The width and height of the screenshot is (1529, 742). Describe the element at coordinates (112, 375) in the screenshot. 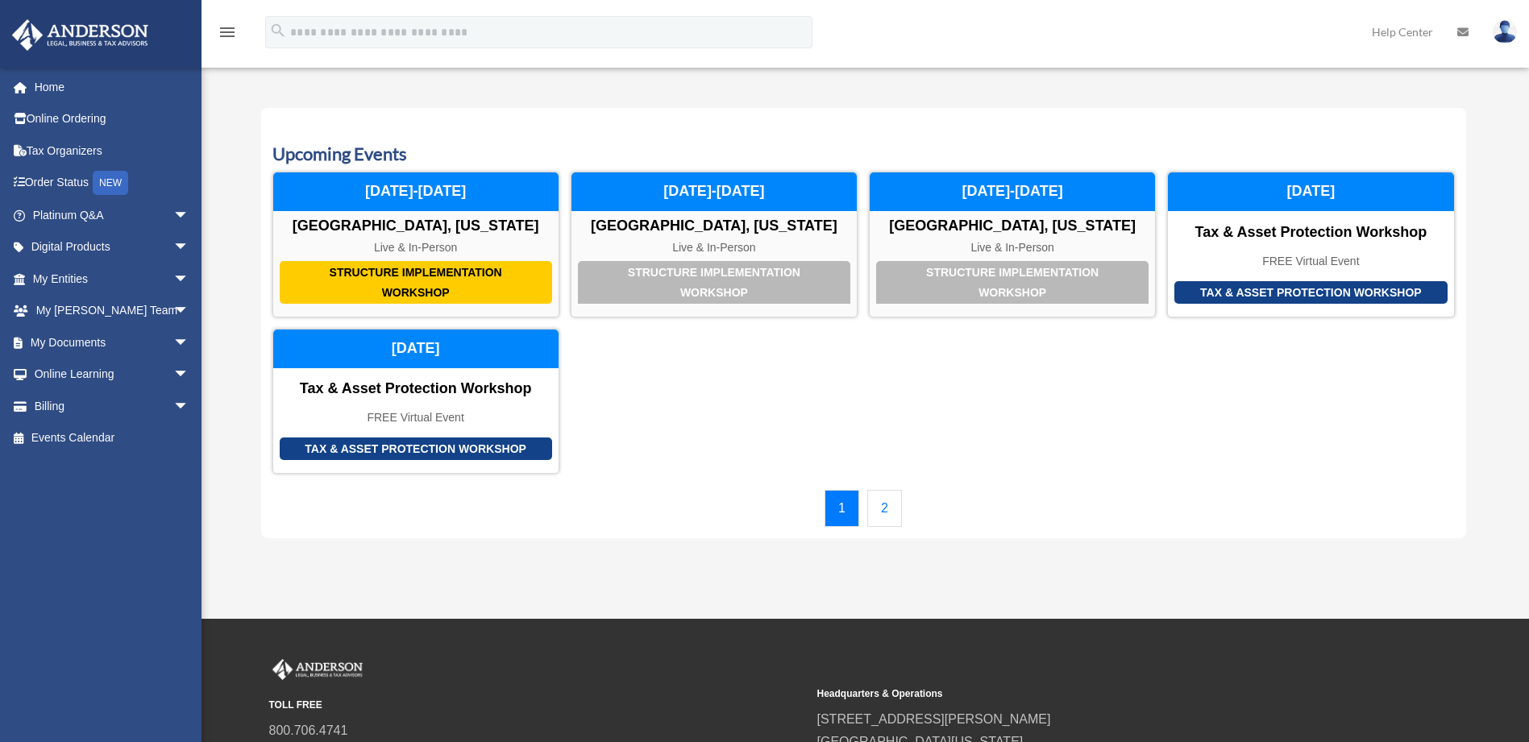

I see `a: Online Learningarrow_drop_down` at that location.